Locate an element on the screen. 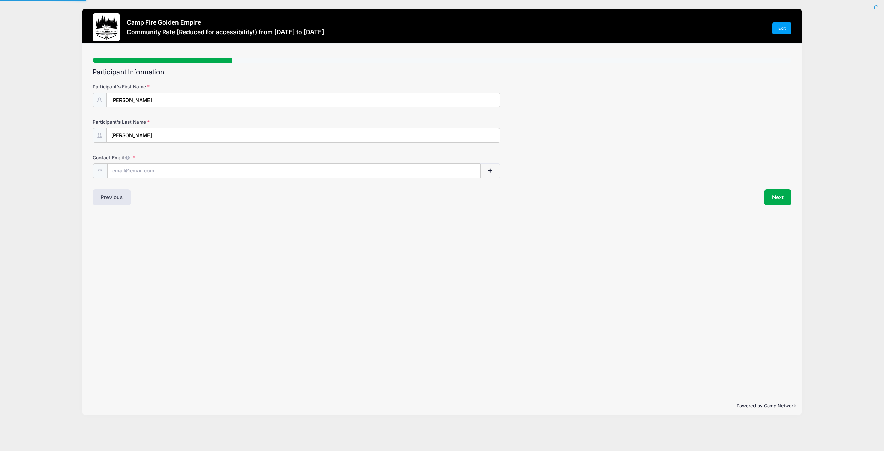 This screenshot has height=451, width=884. span: We will send confirmations, payment reminders, and custom email messages to each address listed. ... is located at coordinates (128, 157).